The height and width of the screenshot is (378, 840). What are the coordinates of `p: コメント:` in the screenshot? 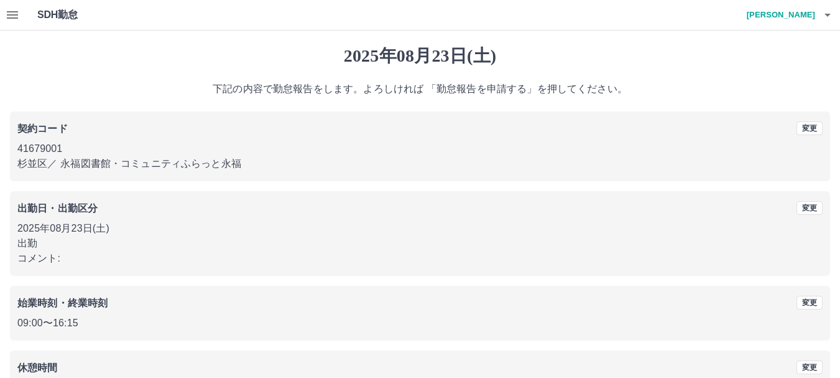 It's located at (420, 258).